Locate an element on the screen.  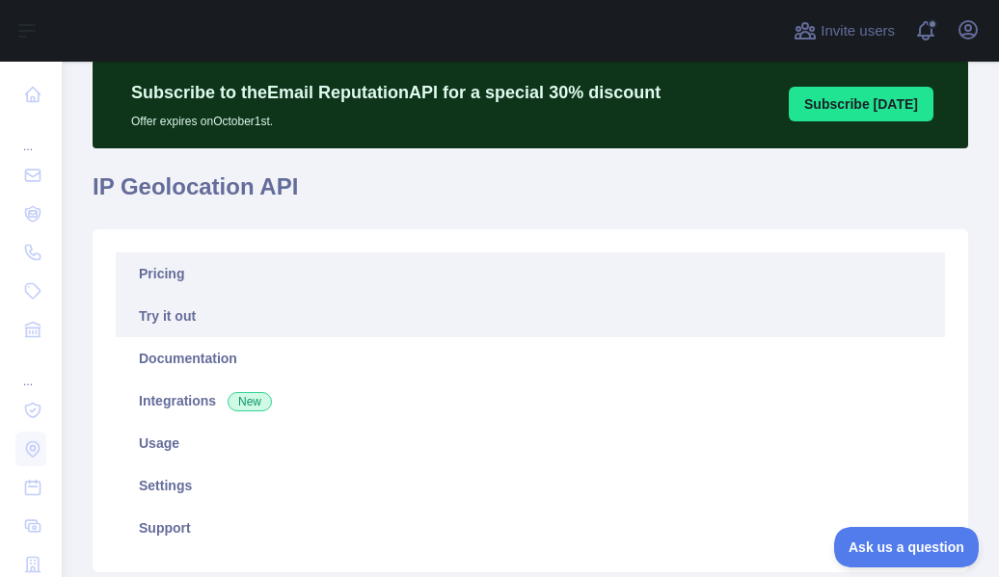
a: Pricing is located at coordinates (530, 274).